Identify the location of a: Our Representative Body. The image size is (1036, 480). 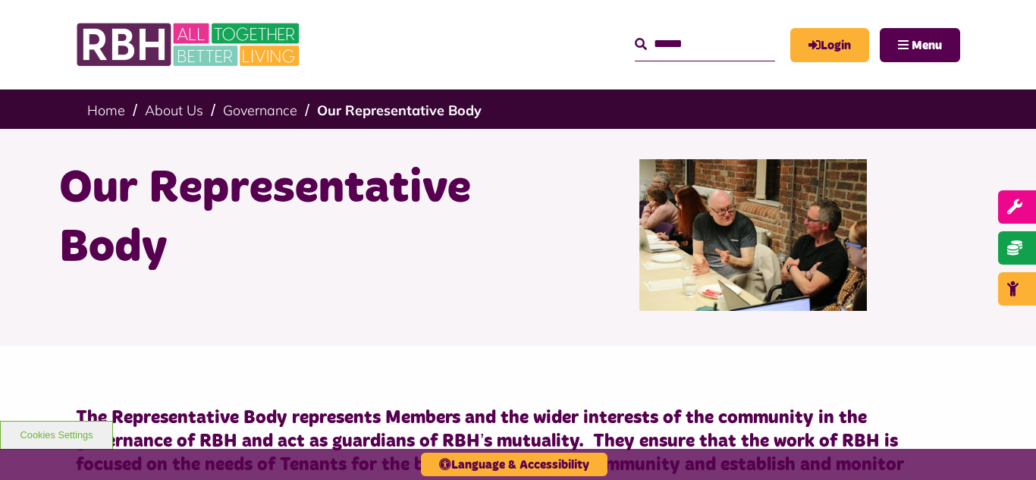
(399, 110).